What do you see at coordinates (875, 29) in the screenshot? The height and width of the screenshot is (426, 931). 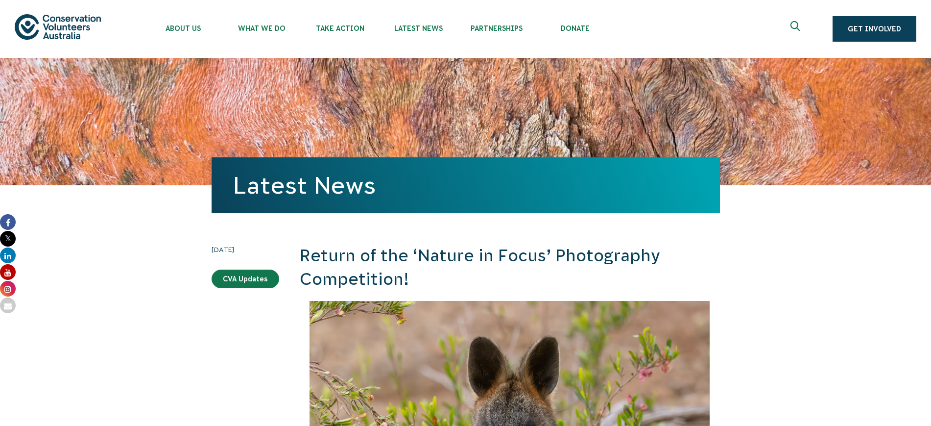 I see `a: Get Involved` at bounding box center [875, 29].